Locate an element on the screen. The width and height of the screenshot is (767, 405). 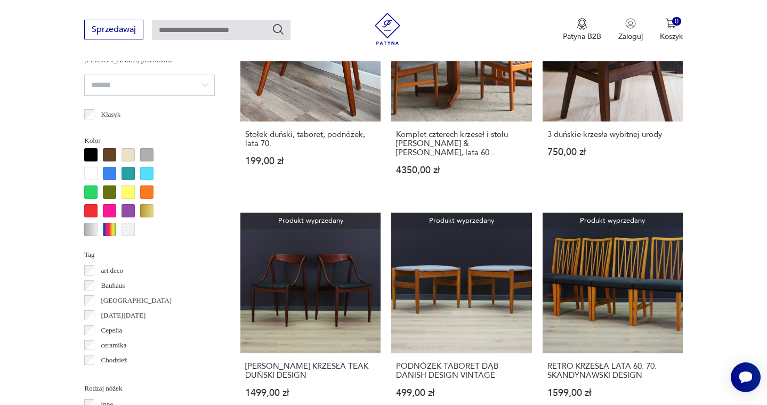
p: Zaloguj is located at coordinates (630, 36).